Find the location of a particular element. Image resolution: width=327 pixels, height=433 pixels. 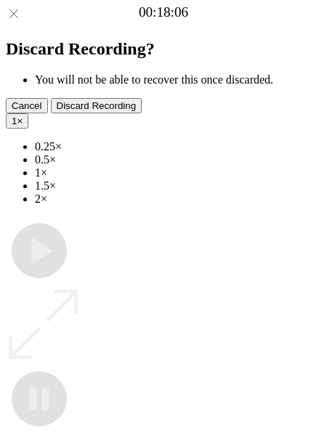

button: Cancel is located at coordinates (27, 105).